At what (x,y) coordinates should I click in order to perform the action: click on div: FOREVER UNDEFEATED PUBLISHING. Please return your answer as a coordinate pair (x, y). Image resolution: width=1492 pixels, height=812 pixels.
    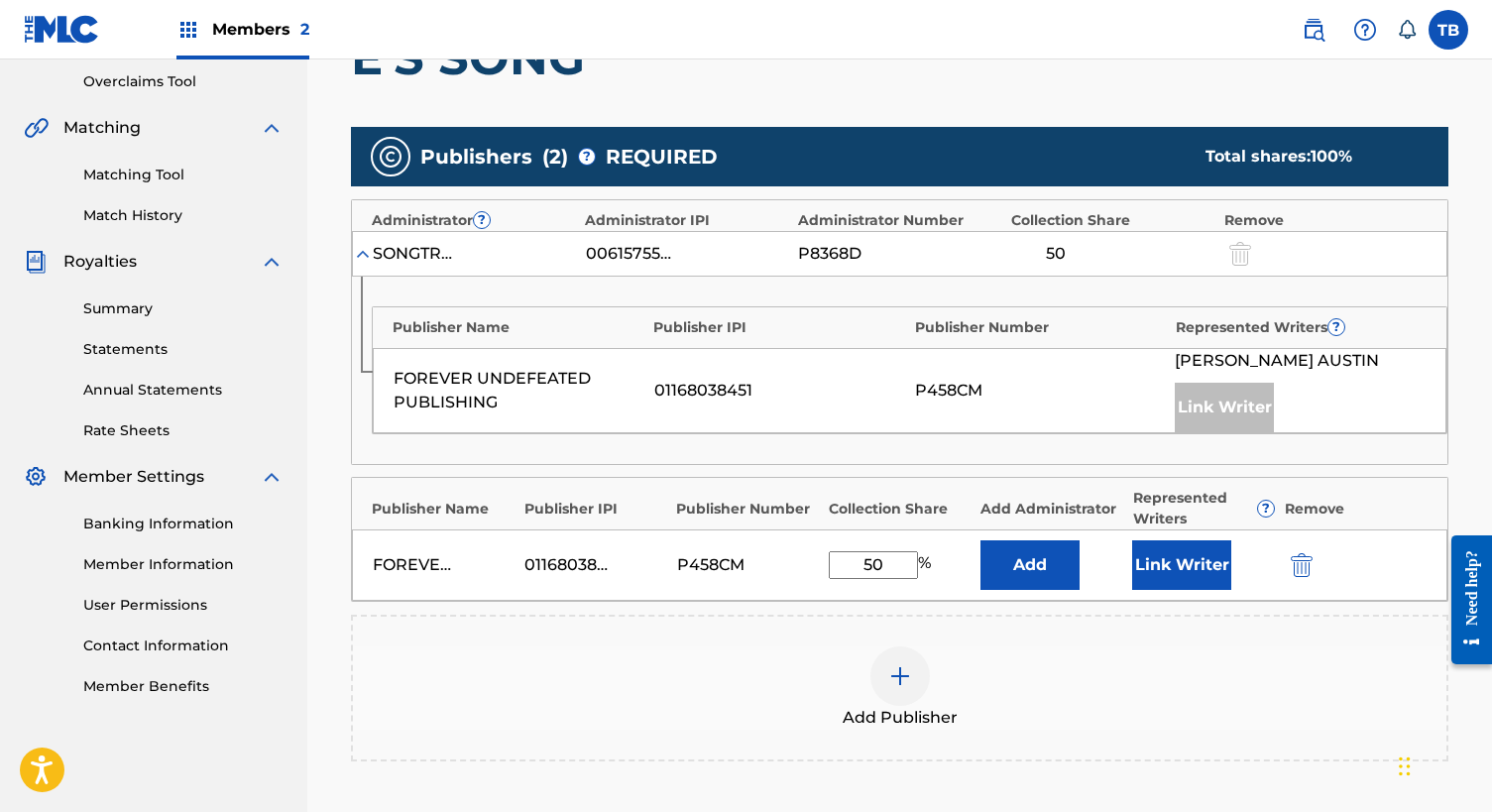
    Looking at the image, I should click on (518, 391).